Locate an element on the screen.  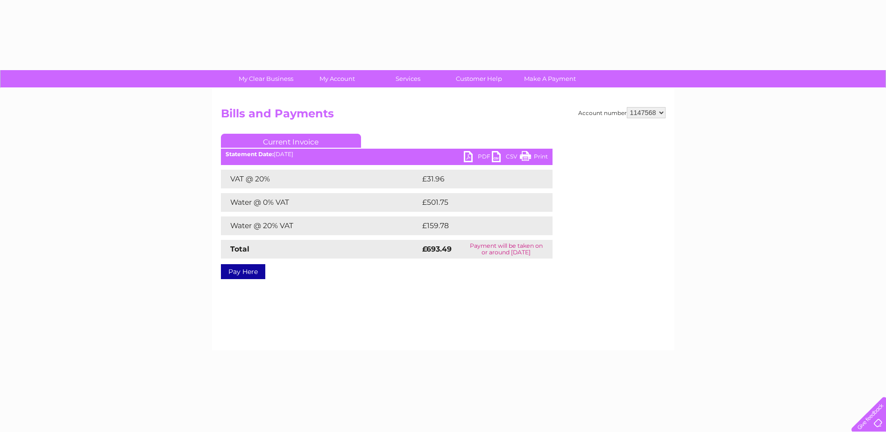
strong: £693.49 is located at coordinates (437, 248).